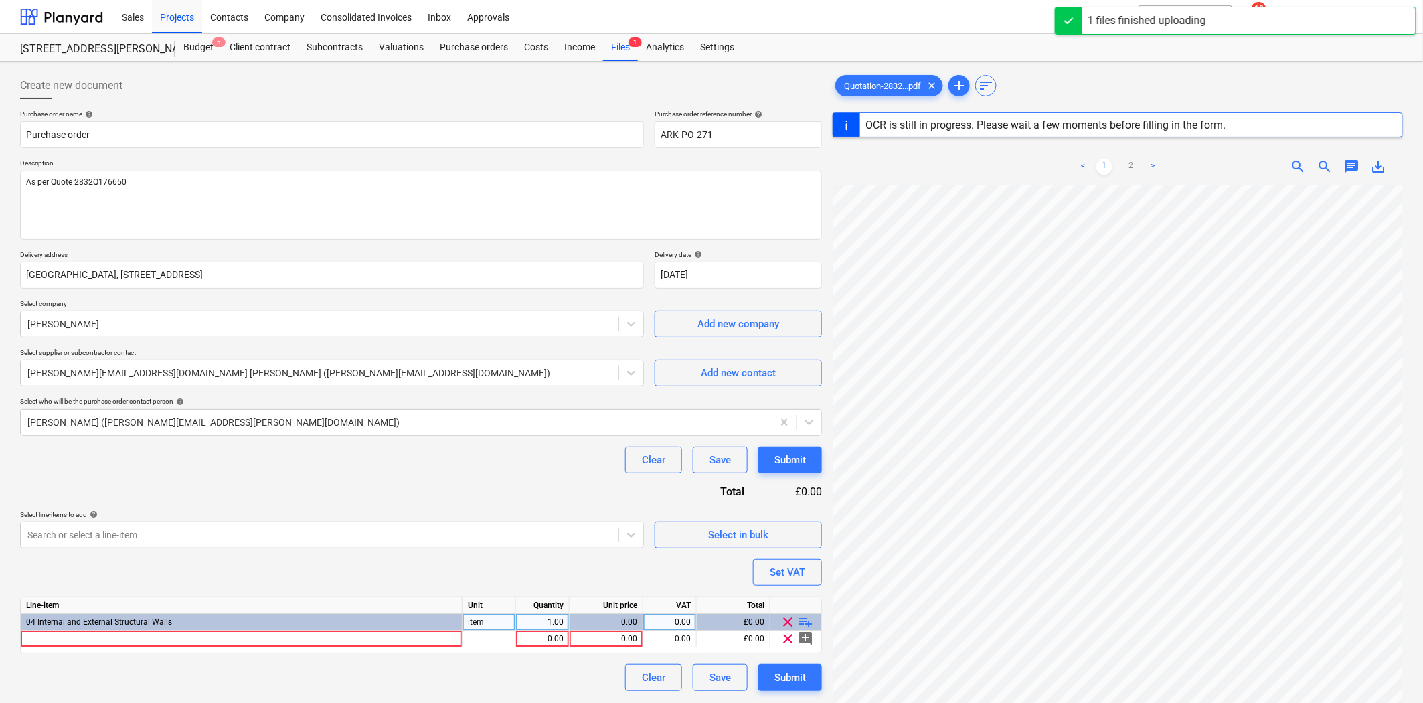 This screenshot has height=703, width=1423. Describe the element at coordinates (787, 572) in the screenshot. I see `div: Set VAT` at that location.